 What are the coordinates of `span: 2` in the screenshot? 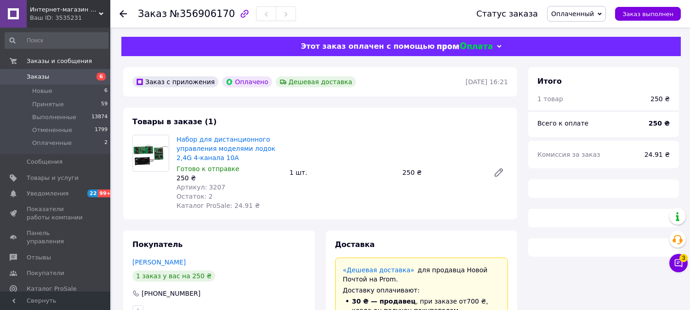 It's located at (106, 143).